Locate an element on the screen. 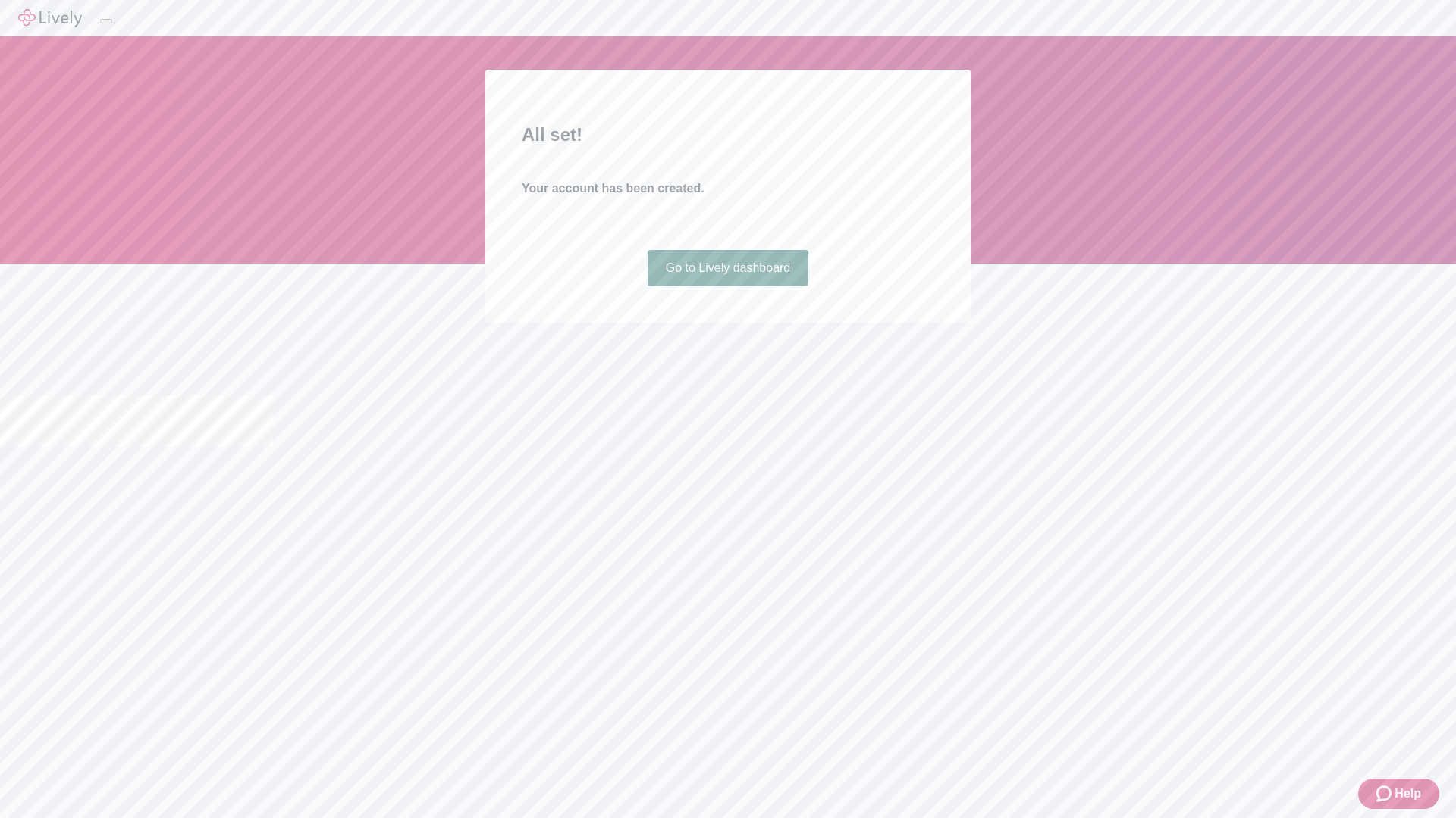  span: Help is located at coordinates (1407, 794).